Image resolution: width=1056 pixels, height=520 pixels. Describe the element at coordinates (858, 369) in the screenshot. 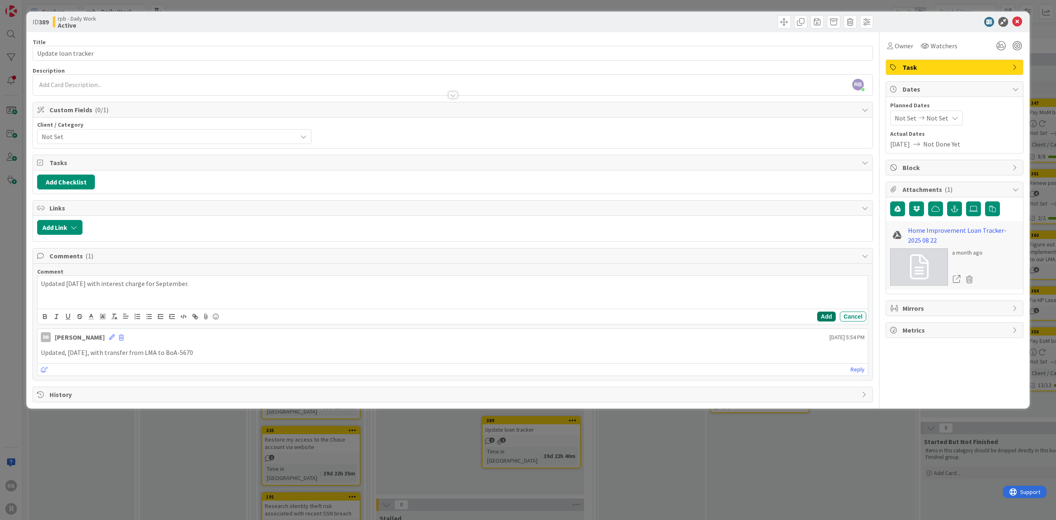

I see `a: Reply` at that location.